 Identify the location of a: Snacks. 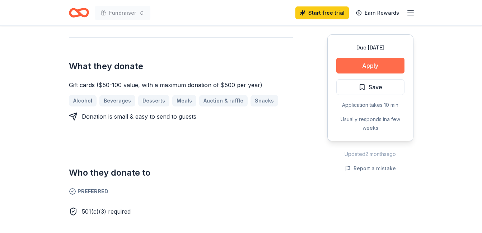
(264, 101).